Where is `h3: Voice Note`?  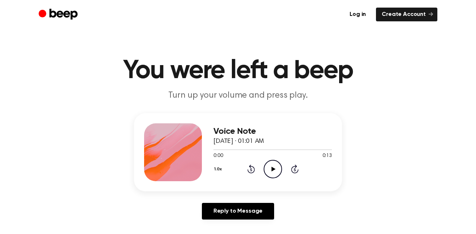 h3: Voice Note is located at coordinates (273, 131).